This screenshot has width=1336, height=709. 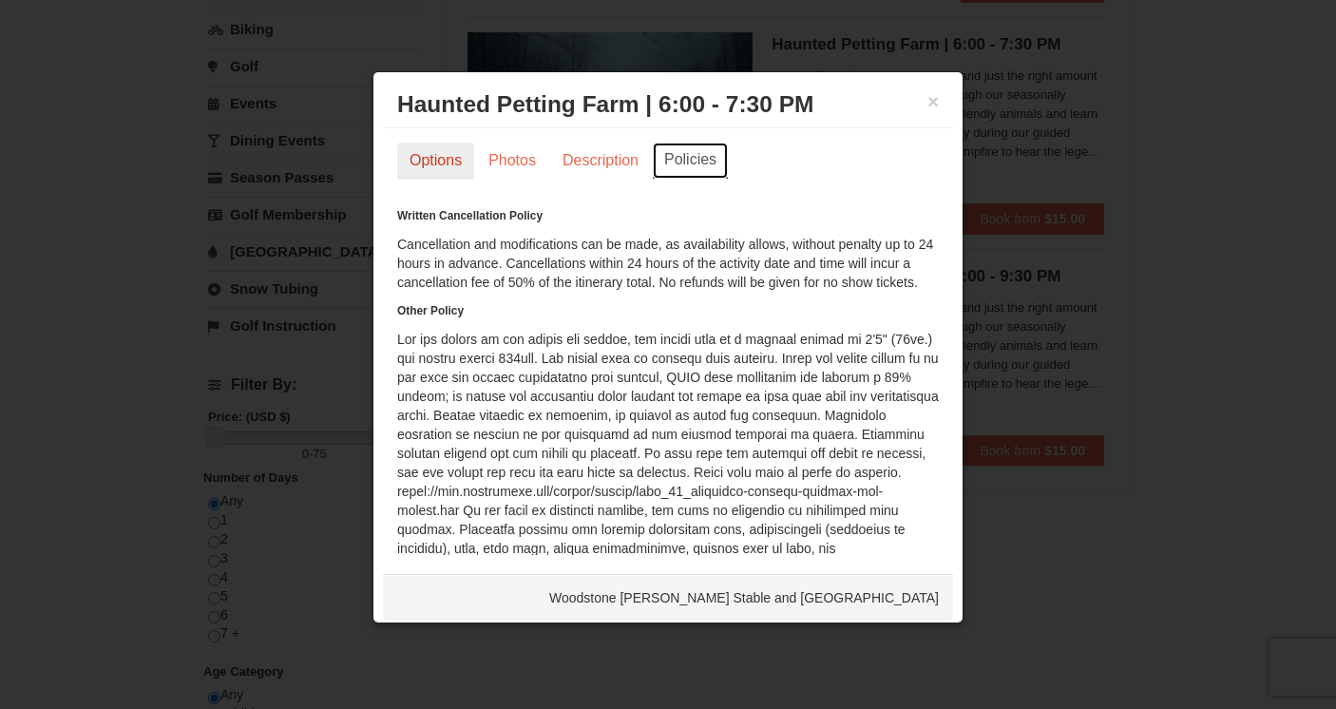 What do you see at coordinates (512, 161) in the screenshot?
I see `a: Photos` at bounding box center [512, 161].